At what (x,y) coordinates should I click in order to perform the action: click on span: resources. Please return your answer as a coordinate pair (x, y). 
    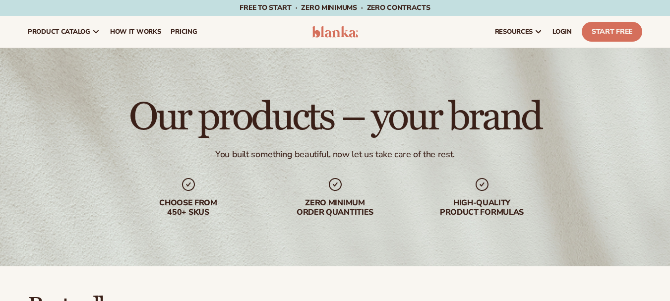
    Looking at the image, I should click on (514, 32).